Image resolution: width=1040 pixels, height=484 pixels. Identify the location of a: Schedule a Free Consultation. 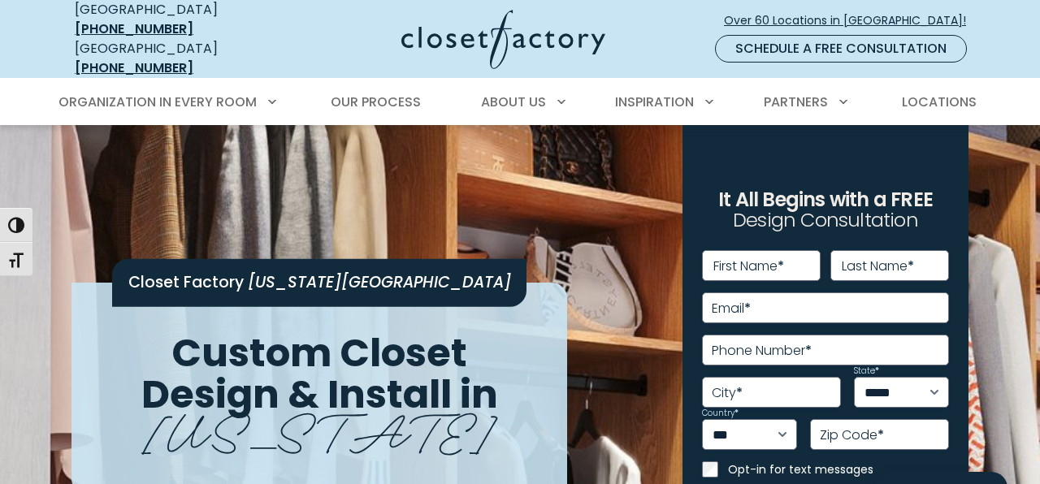
(841, 49).